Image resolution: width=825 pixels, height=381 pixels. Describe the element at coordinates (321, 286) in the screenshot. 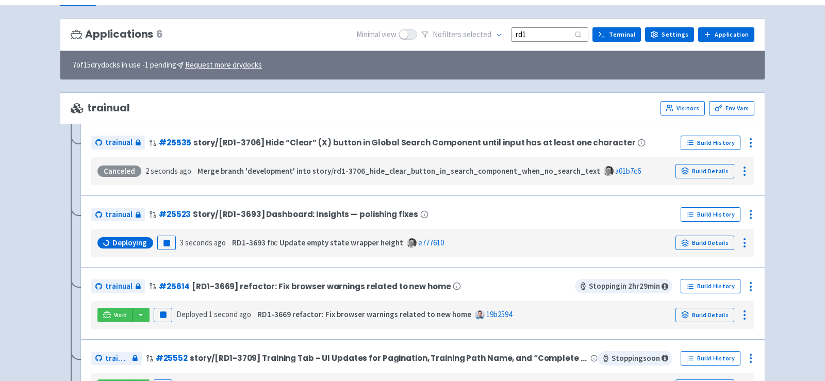

I see `span: [RD1-3669] refactor: Fix browser warnings related to new home` at that location.